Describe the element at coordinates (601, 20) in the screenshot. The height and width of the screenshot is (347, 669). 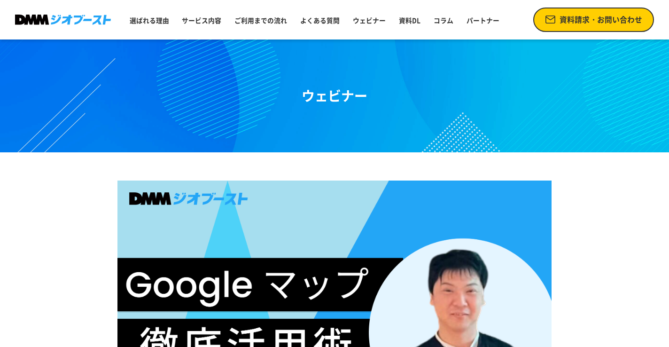
I see `span: 資料請求・お問い合わせ` at that location.